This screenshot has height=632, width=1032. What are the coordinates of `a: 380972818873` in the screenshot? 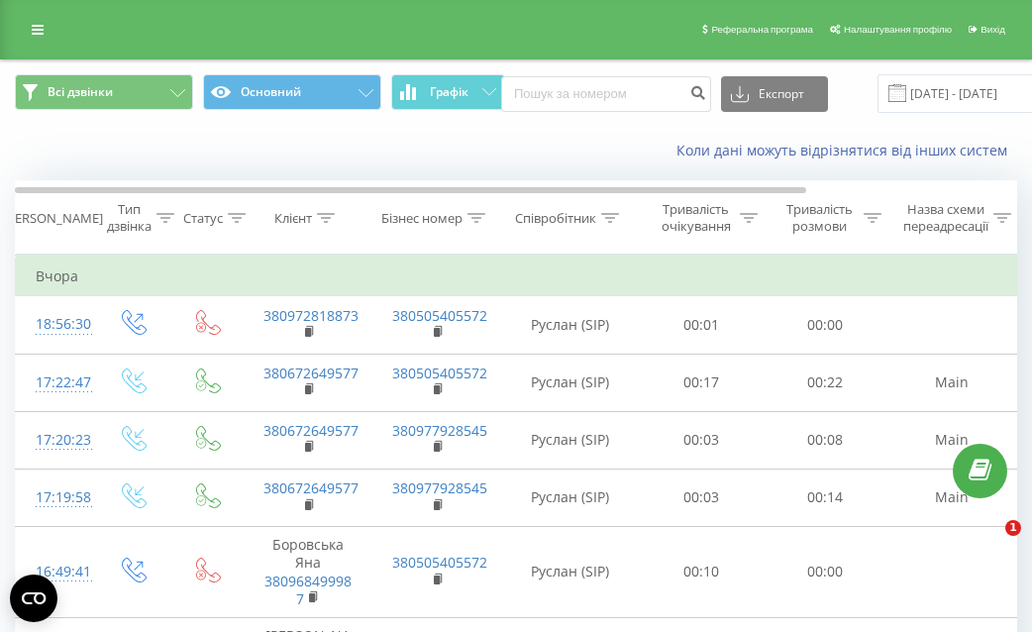 It's located at (311, 315).